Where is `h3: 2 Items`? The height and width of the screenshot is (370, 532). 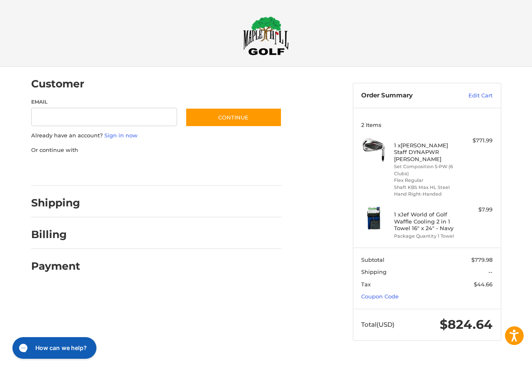 h3: 2 Items is located at coordinates (427, 125).